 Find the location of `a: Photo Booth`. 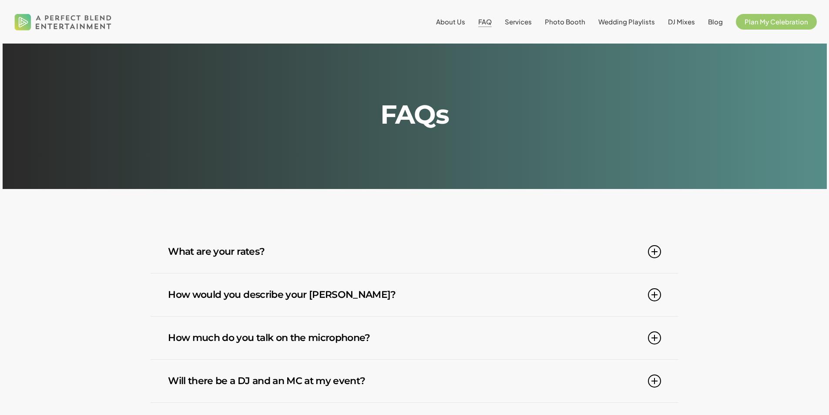

a: Photo Booth is located at coordinates (565, 22).